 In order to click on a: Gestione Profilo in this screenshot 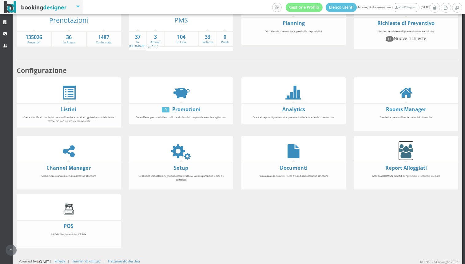, I will do `click(304, 7)`.